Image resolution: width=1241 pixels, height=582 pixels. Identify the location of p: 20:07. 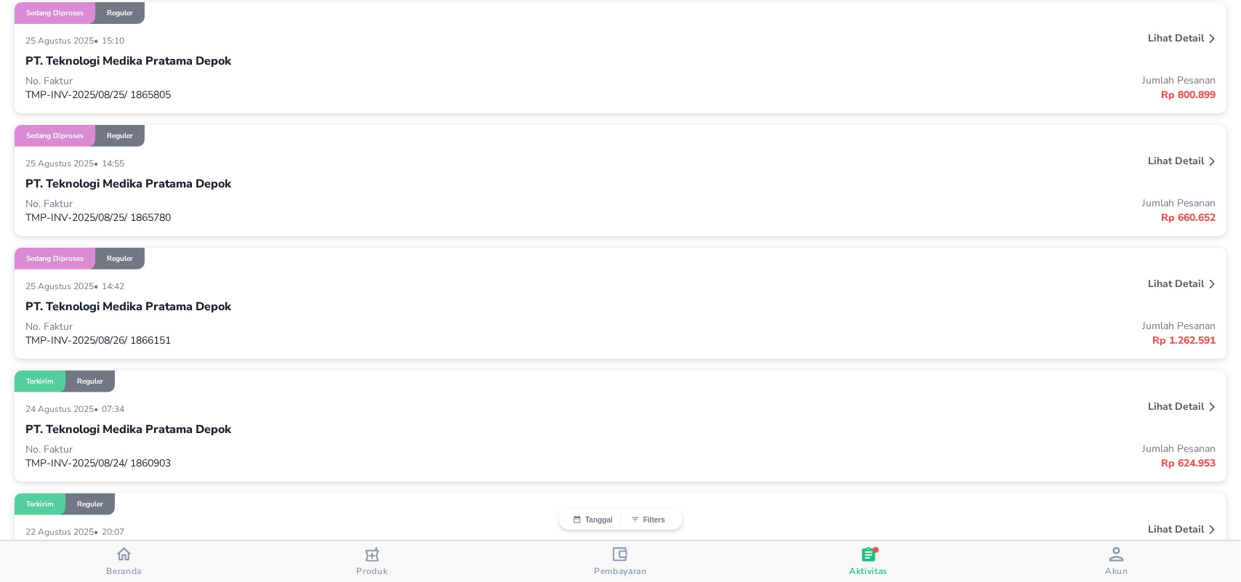
(115, 532).